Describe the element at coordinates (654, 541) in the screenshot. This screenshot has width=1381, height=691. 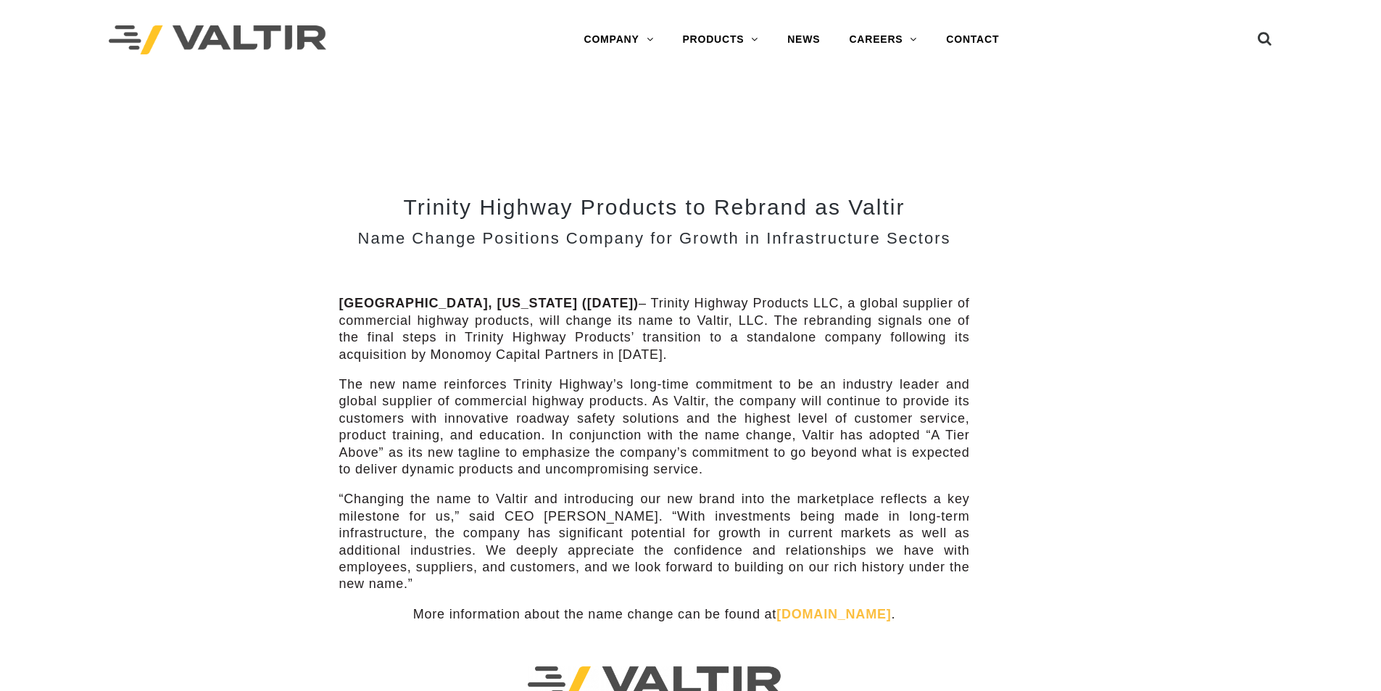
I see `p: “Changing the name to Valtir and introducing our new brand into the marketplace reflects a key mi...` at that location.